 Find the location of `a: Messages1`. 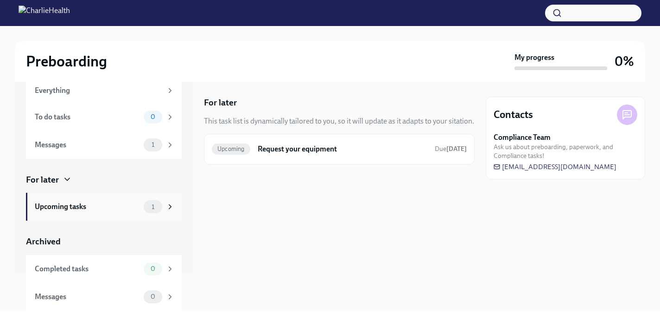

a: Messages1 is located at coordinates (104, 145).